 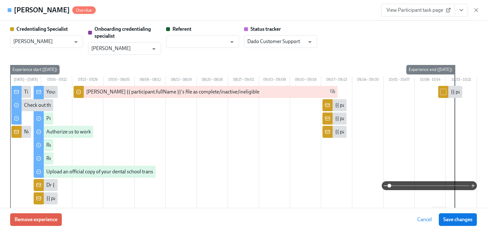 I want to click on button: 1, so click(x=439, y=212).